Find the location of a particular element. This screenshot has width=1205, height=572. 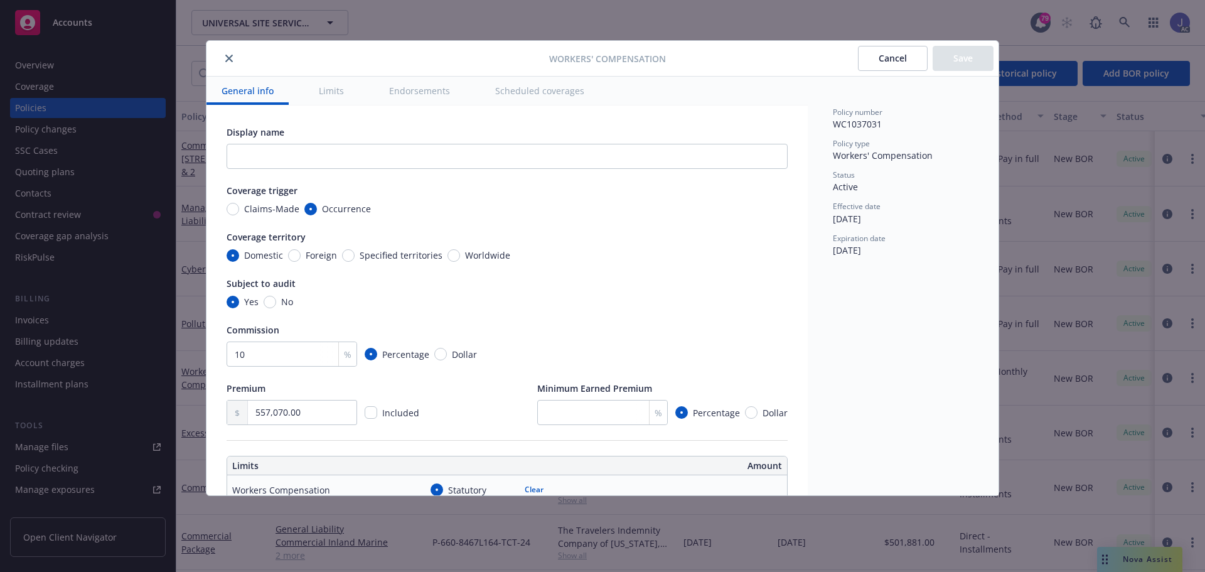

button: Cancel is located at coordinates (892, 58).